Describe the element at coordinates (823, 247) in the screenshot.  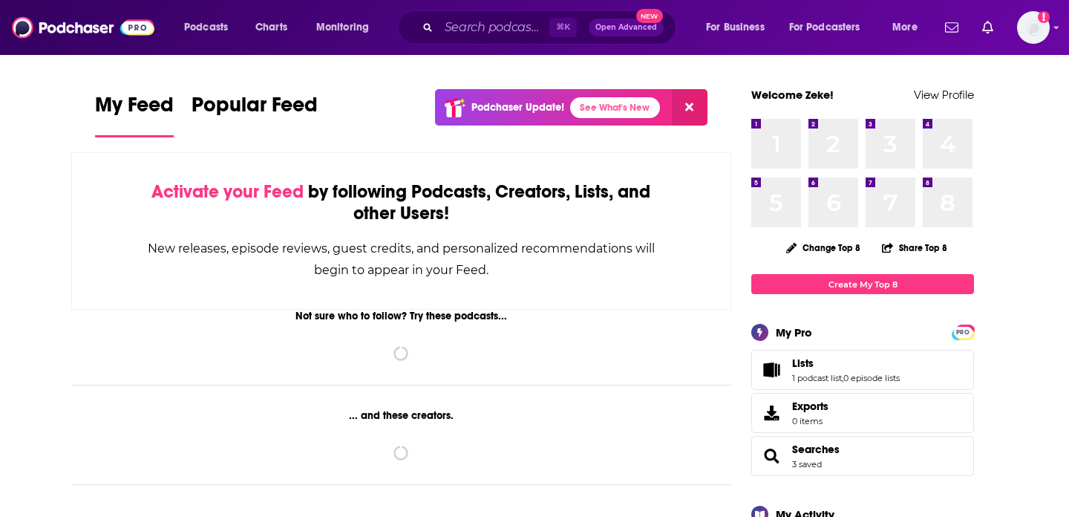
I see `button: Change Top 8` at that location.